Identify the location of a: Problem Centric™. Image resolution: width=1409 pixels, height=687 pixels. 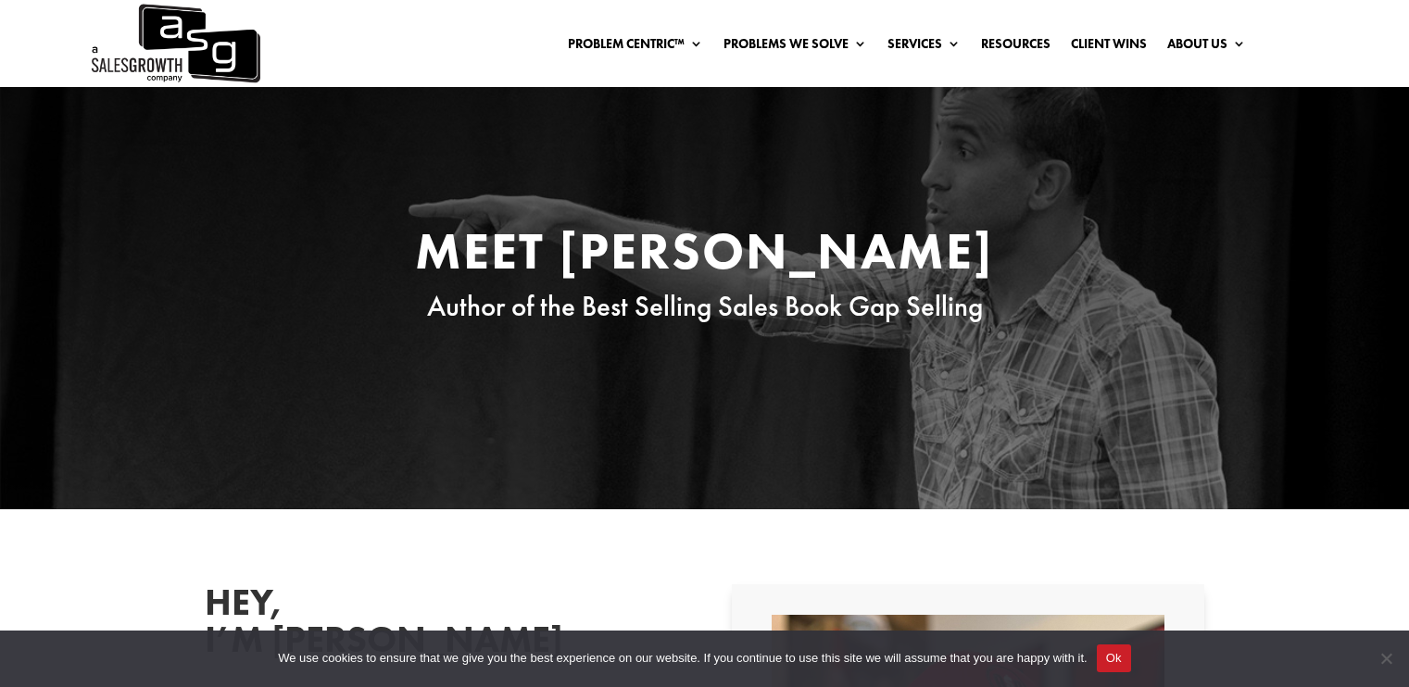
(636, 47).